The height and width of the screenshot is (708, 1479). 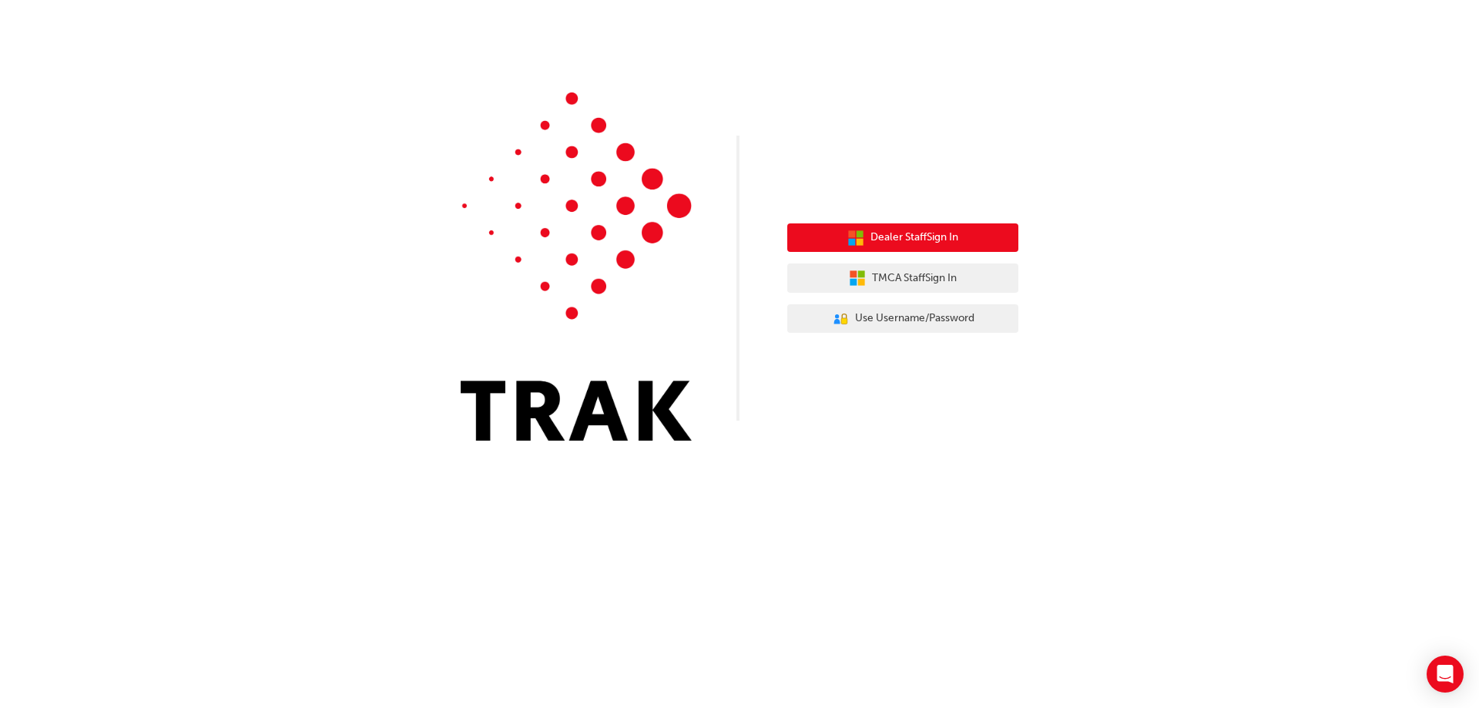 I want to click on button: TMCA StaffSign In, so click(x=903, y=278).